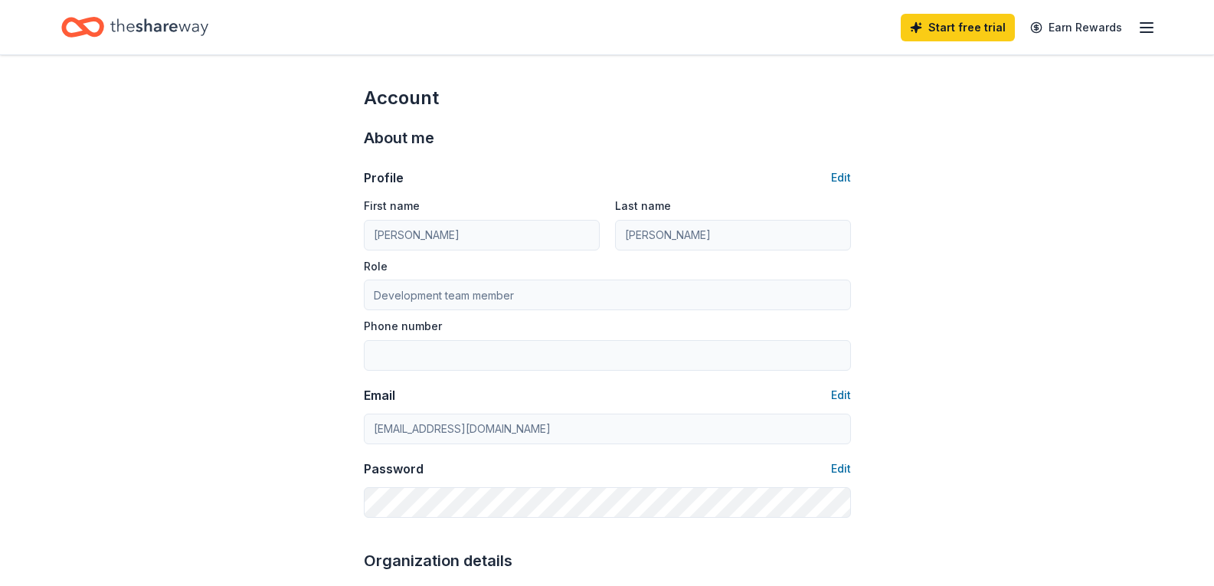 This screenshot has height=586, width=1214. What do you see at coordinates (379, 395) in the screenshot?
I see `div: Email` at bounding box center [379, 395].